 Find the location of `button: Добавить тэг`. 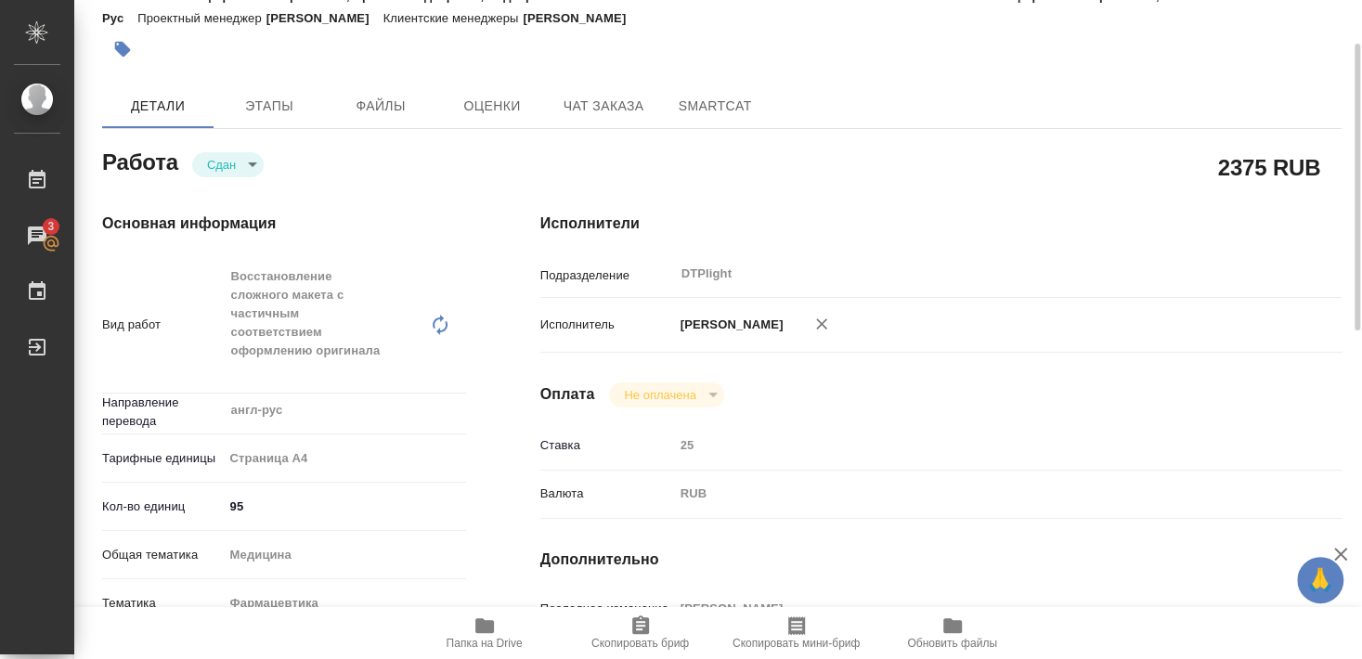

button: Добавить тэг is located at coordinates (123, 49).